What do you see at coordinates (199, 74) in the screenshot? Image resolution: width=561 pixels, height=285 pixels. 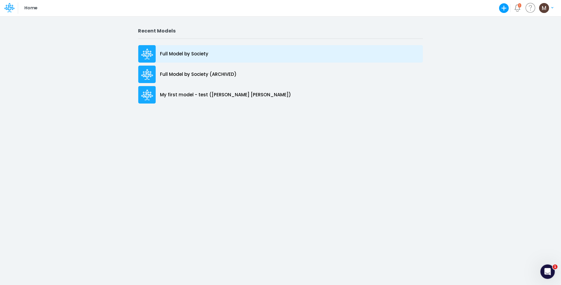 I see `p: Full Model by Society (ARCHIVED)` at bounding box center [199, 74].